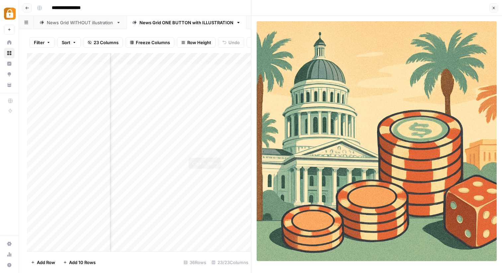 This screenshot has height=273, width=502. Describe the element at coordinates (9, 64) in the screenshot. I see `a: Insights` at that location.